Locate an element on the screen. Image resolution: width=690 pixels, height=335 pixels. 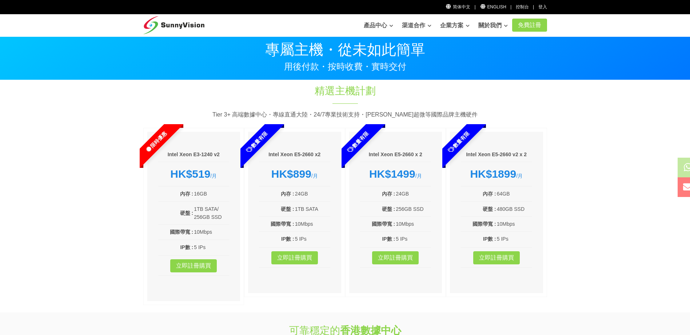
h6: Intel Xeon E5-2660 v2 x 2 is located at coordinates (496, 155).